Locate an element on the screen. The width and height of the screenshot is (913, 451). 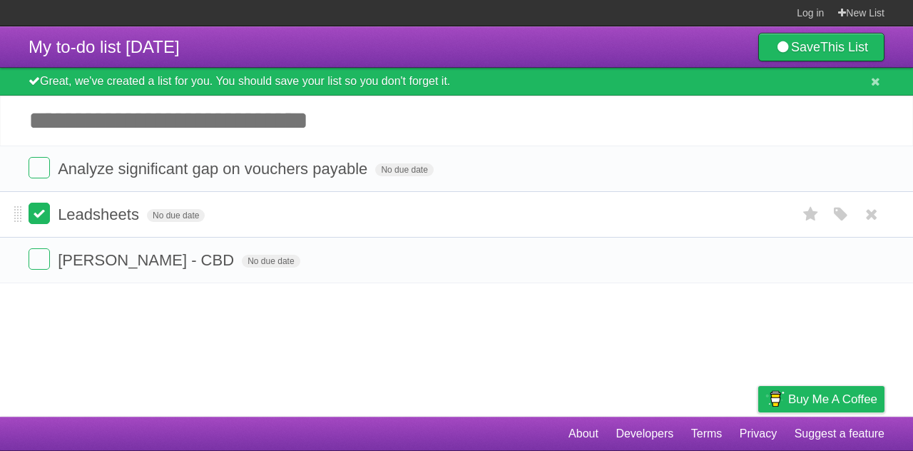
span: Buy me a coffee is located at coordinates (833, 399).